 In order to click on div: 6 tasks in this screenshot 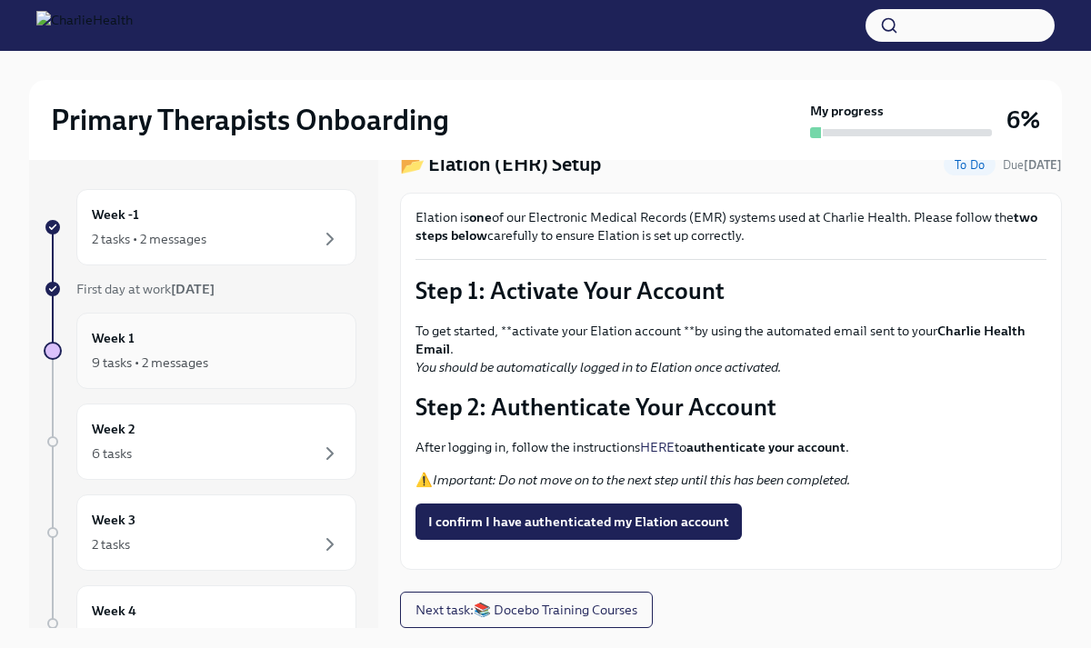, I will do `click(112, 454)`.